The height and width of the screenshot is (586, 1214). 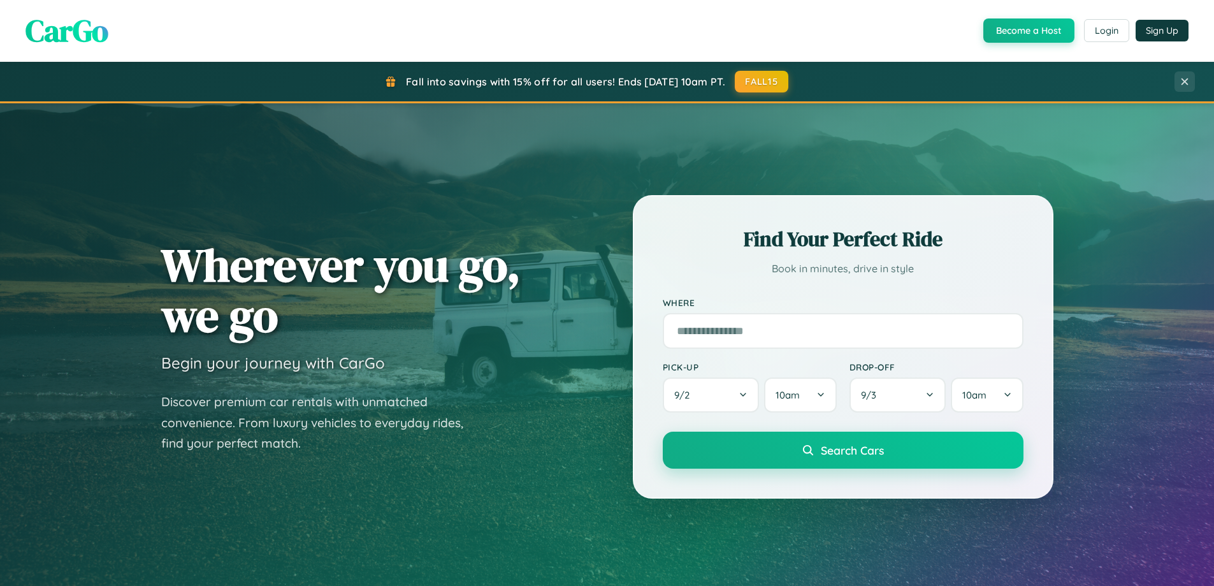 I want to click on button: Search Cars, so click(x=843, y=450).